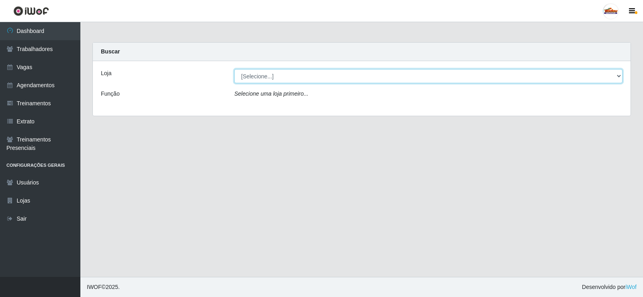 The width and height of the screenshot is (643, 297). I want to click on label: Função, so click(110, 94).